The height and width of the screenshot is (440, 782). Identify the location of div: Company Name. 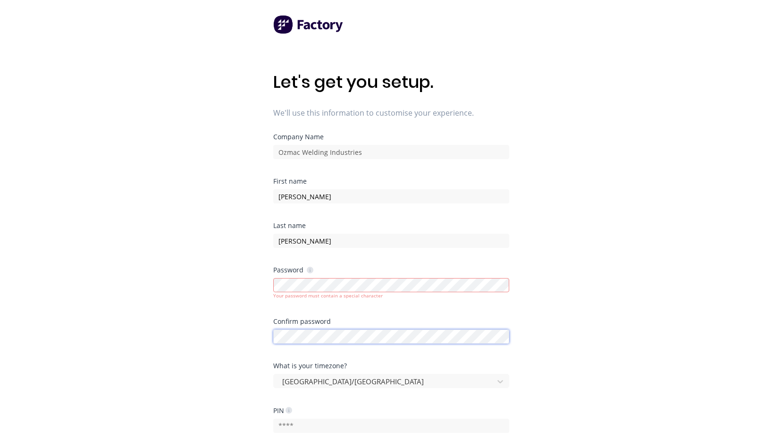
(391, 137).